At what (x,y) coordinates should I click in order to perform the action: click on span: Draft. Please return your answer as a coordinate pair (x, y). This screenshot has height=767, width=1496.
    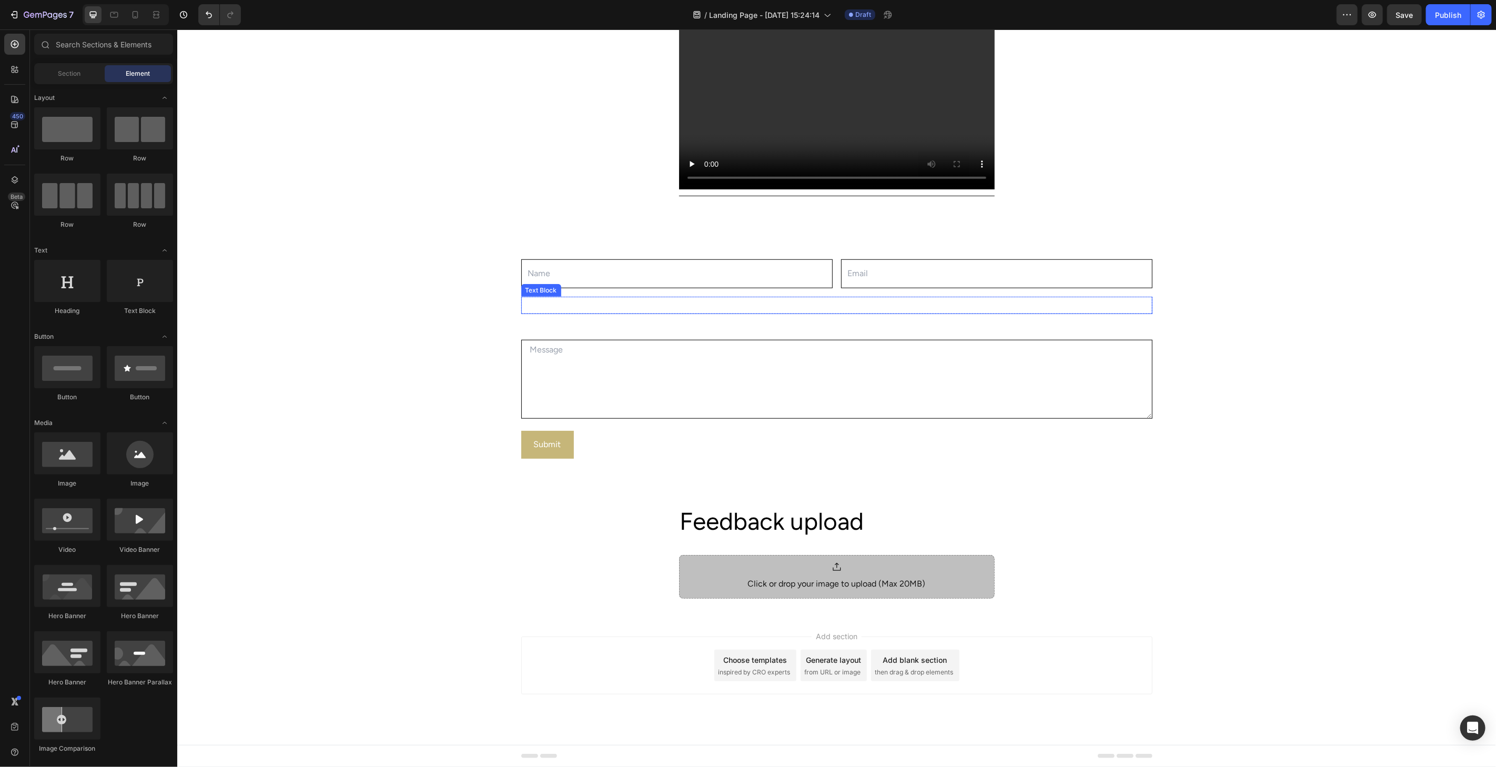
    Looking at the image, I should click on (863, 15).